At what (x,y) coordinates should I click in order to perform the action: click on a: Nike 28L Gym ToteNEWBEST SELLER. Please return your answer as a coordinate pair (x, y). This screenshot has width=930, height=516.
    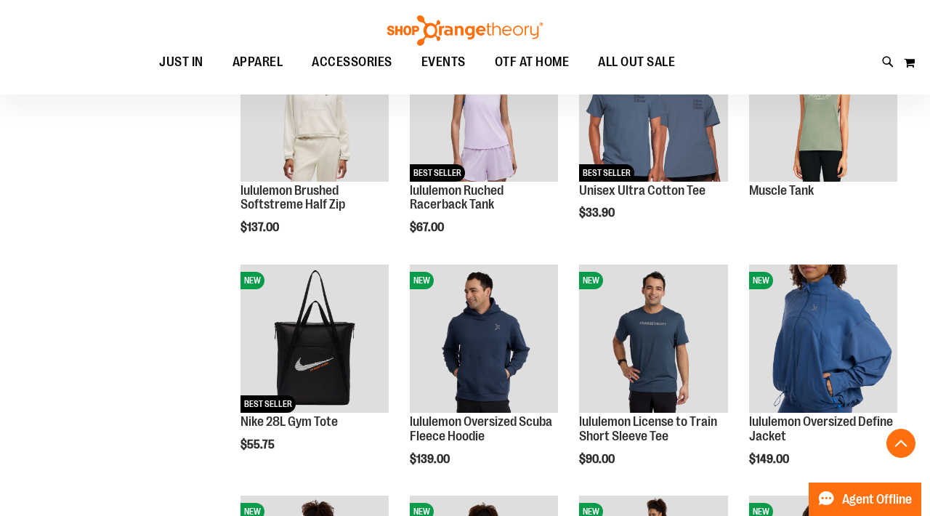
    Looking at the image, I should click on (315, 339).